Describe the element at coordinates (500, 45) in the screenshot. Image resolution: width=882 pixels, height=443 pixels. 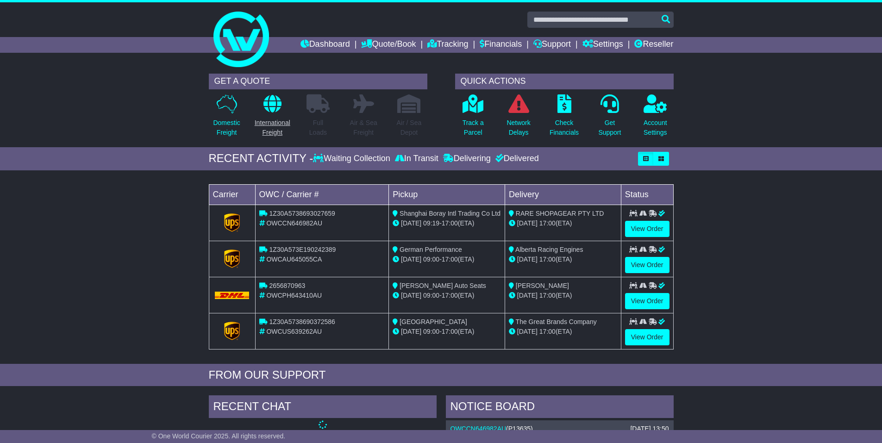
I see `a: Financials` at that location.